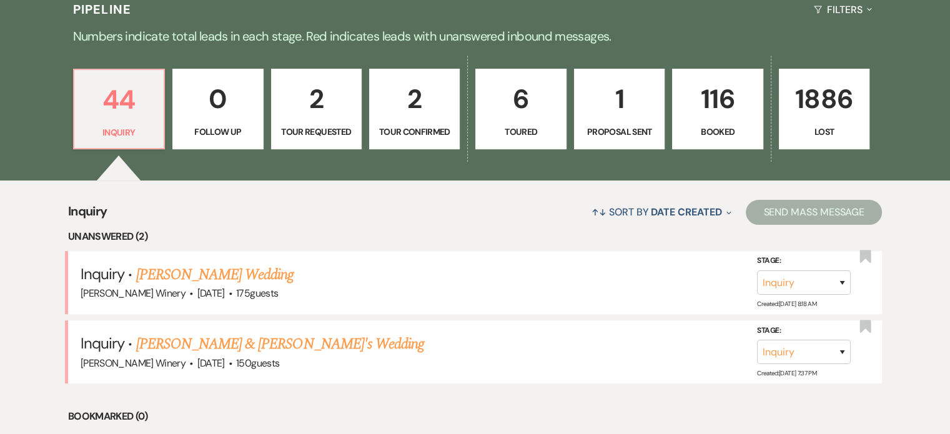 This screenshot has height=434, width=950. I want to click on button: Send Mass Message, so click(813, 212).